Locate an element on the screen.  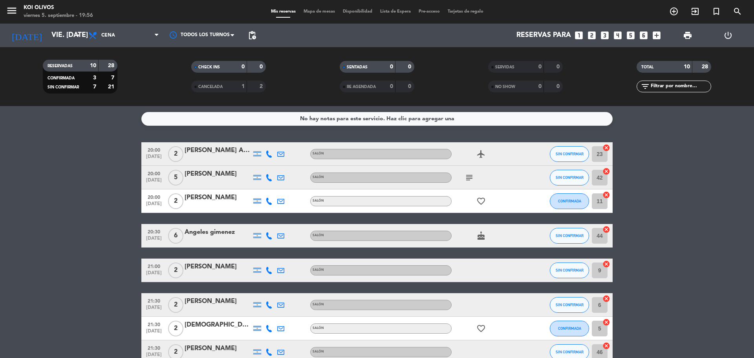
span: RESERVADAS is located at coordinates (60, 66).